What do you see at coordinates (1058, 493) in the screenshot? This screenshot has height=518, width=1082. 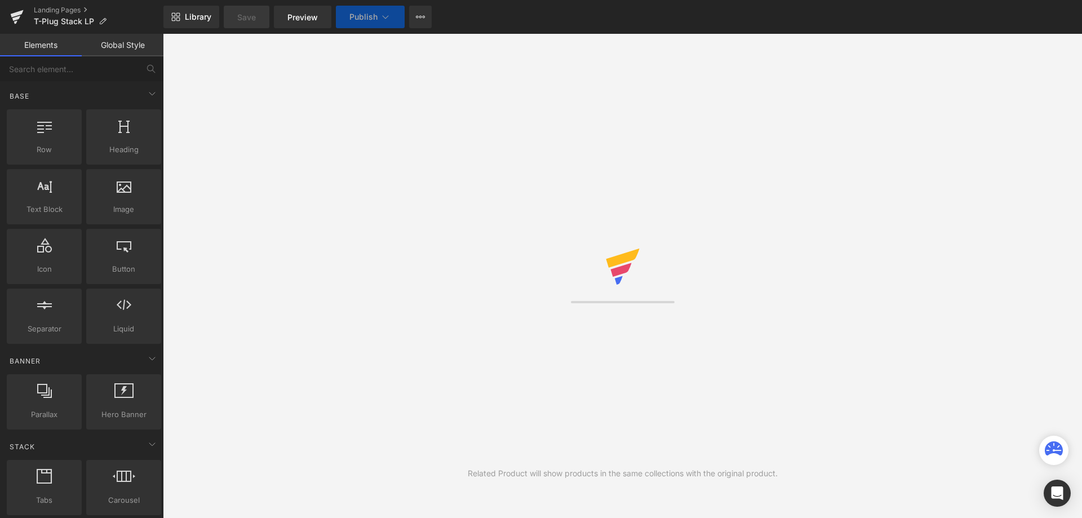 I see `div: Open Intercom Messenger` at bounding box center [1058, 493].